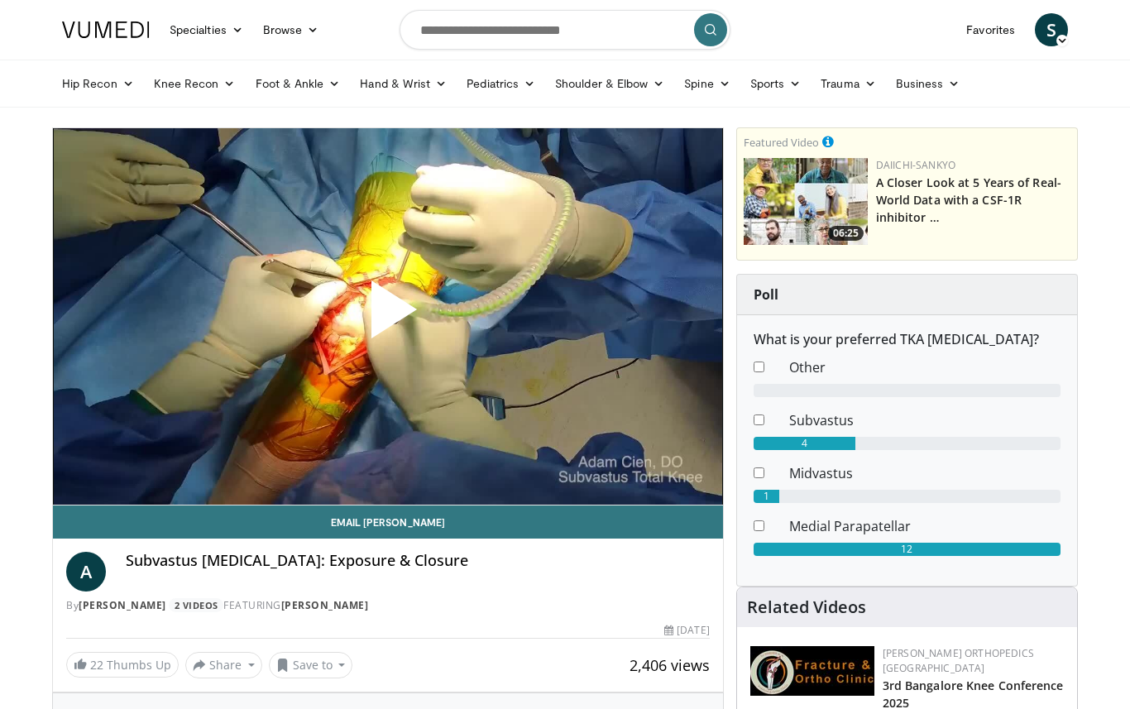 The height and width of the screenshot is (709, 1130). Describe the element at coordinates (776, 84) in the screenshot. I see `a: Sports` at that location.